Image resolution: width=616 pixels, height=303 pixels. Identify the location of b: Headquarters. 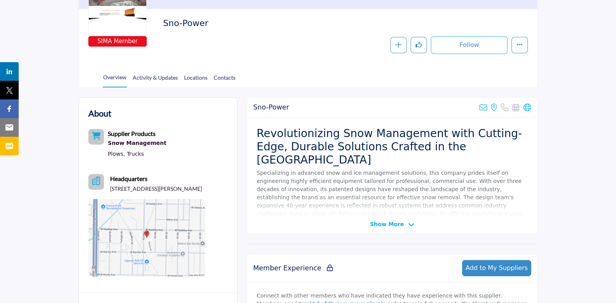
(129, 179).